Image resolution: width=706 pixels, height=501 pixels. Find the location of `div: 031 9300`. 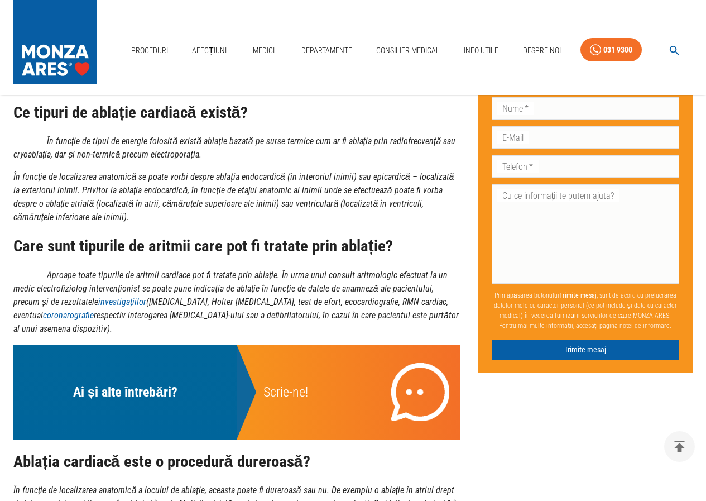

div: 031 9300 is located at coordinates (618, 50).